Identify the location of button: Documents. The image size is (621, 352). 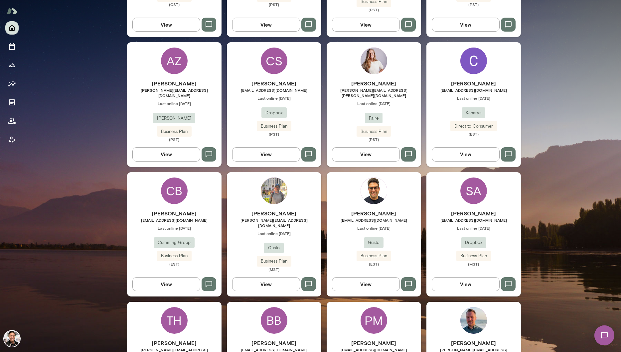
(12, 102).